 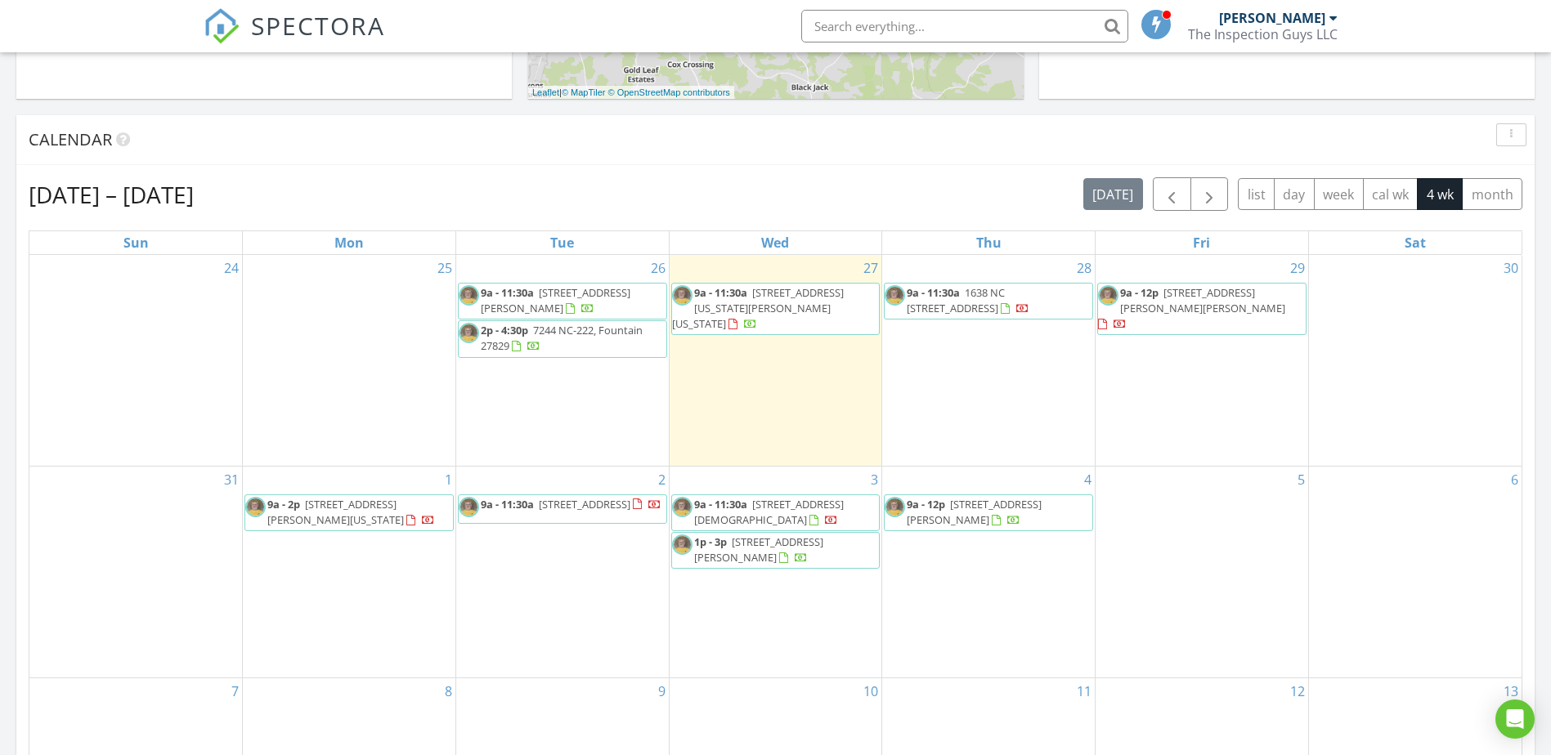 What do you see at coordinates (669, 92) in the screenshot?
I see `a: © OpenStreetMap contributors` at bounding box center [669, 92].